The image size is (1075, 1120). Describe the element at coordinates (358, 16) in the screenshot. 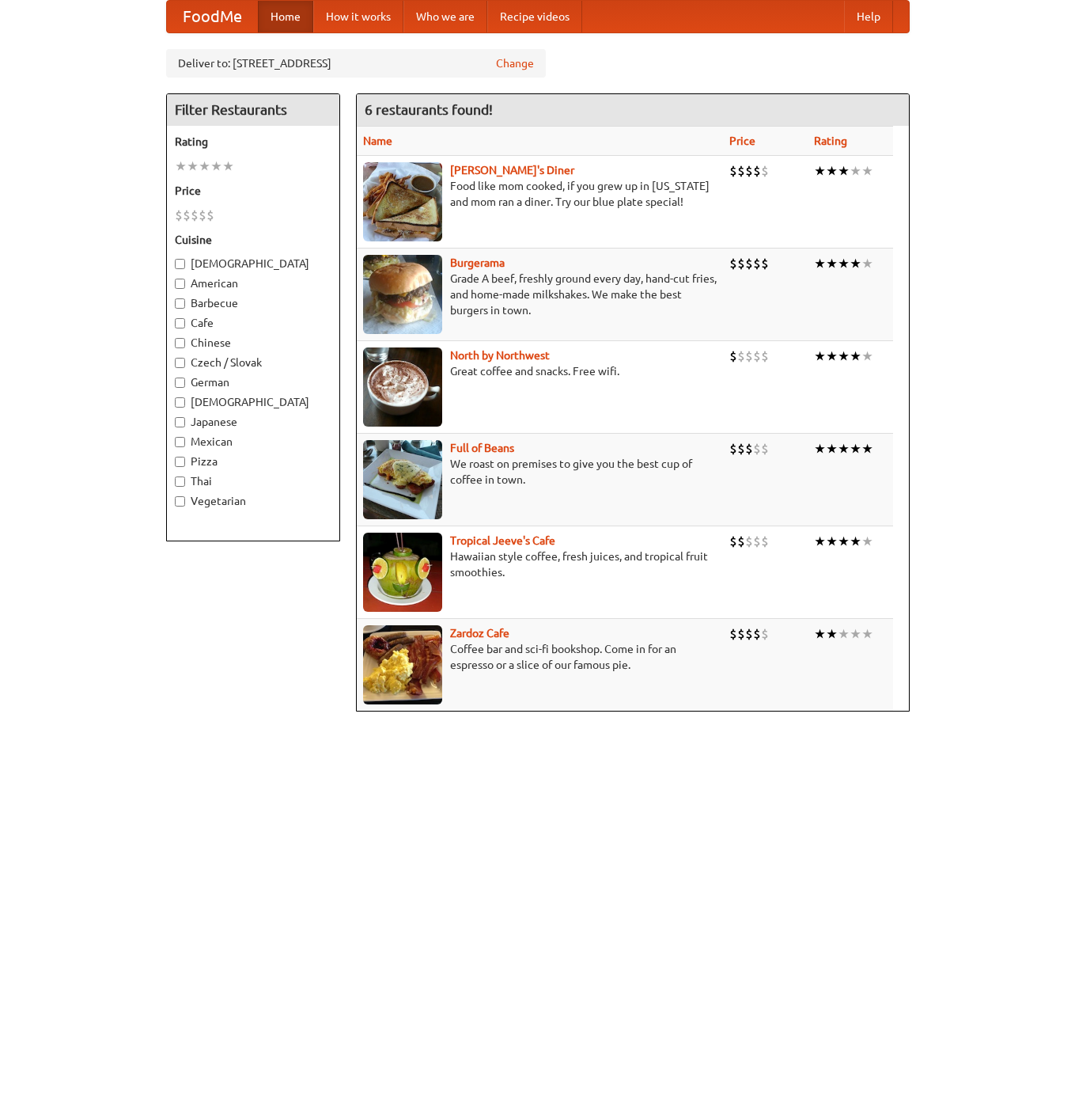

I see `a: How it works` at that location.